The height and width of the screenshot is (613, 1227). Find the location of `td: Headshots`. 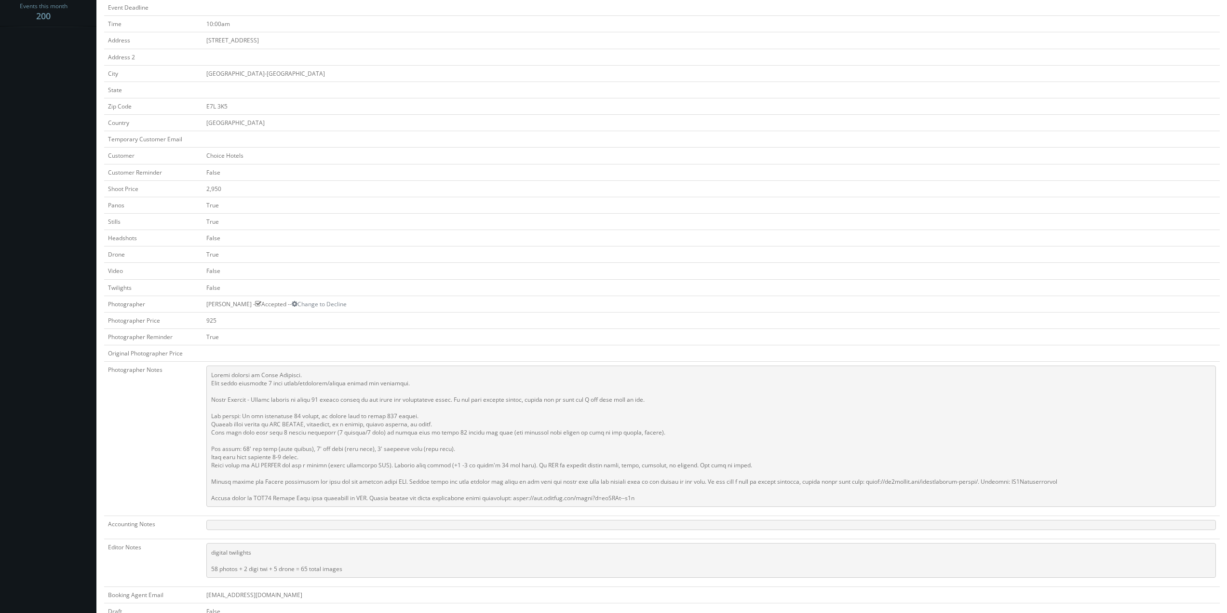

td: Headshots is located at coordinates (153, 238).